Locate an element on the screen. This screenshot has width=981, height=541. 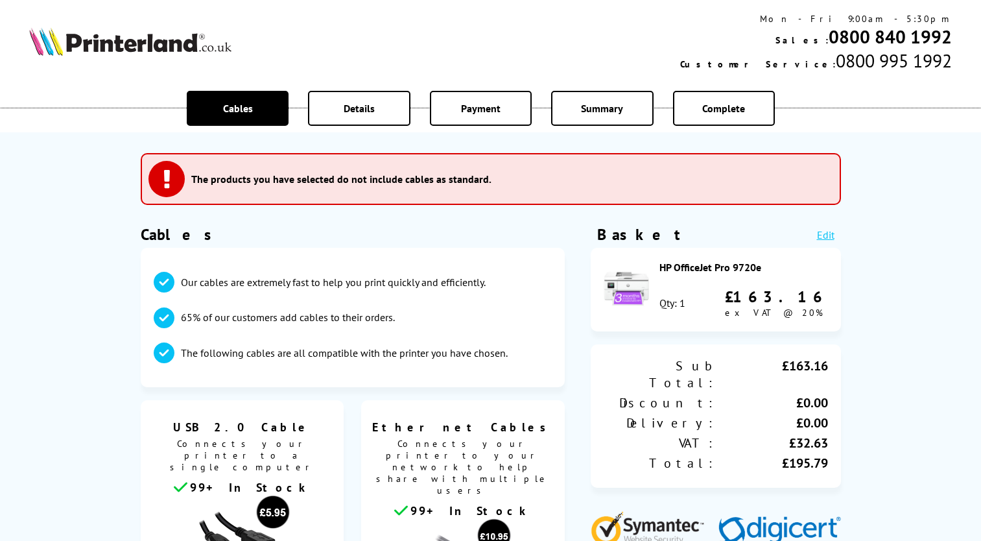
span: Sales: is located at coordinates (802, 40).